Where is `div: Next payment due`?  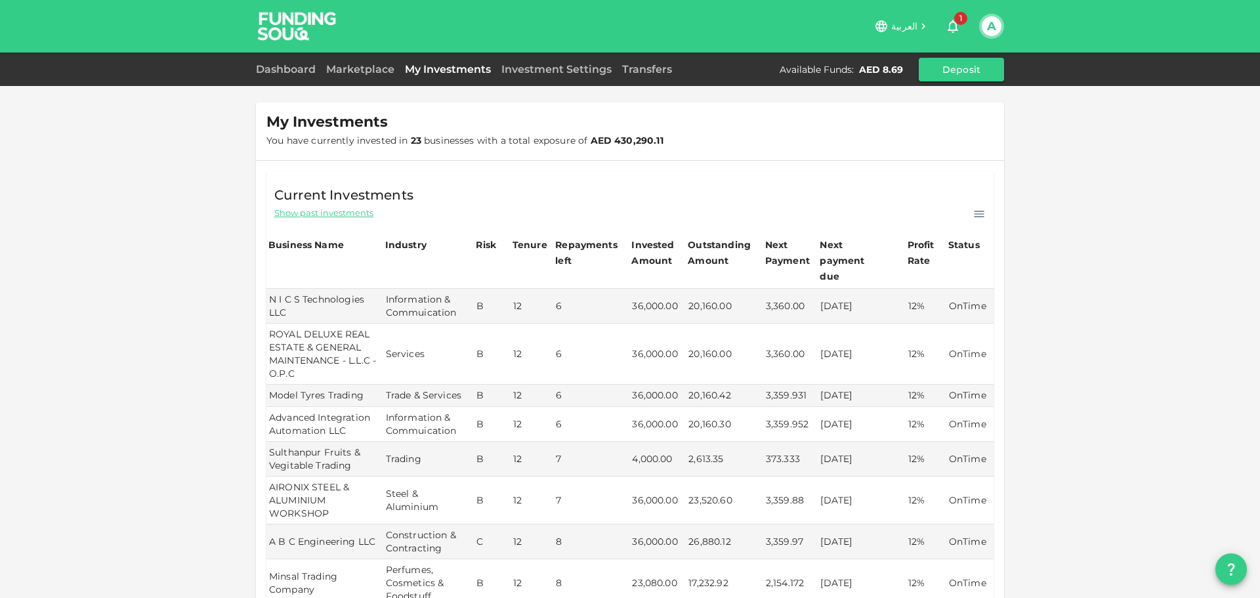
div: Next payment due is located at coordinates (852, 261).